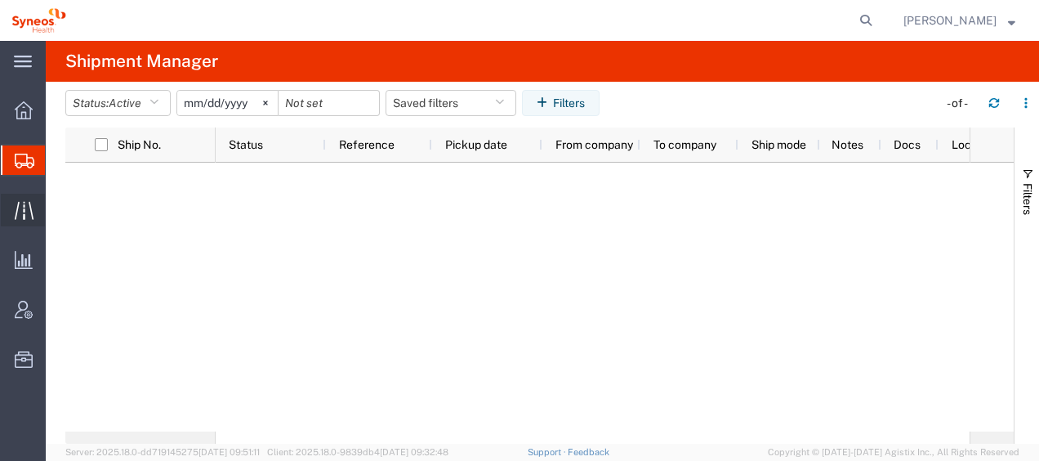 The width and height of the screenshot is (1039, 461). I want to click on span: Docs, so click(907, 145).